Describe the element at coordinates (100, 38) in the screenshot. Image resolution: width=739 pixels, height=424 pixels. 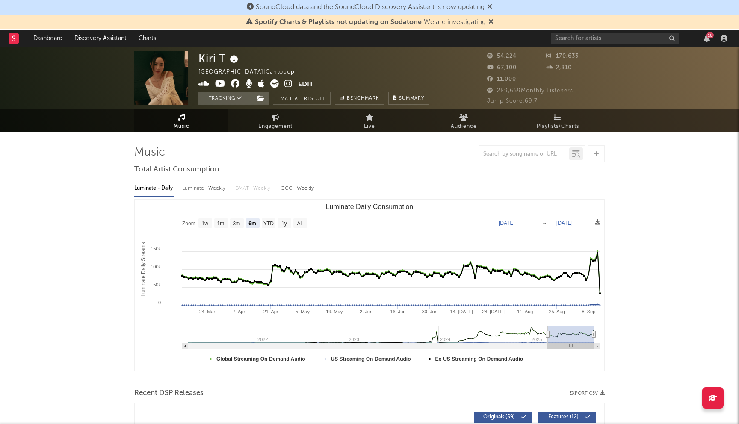
I see `a: Discovery Assistant` at that location.